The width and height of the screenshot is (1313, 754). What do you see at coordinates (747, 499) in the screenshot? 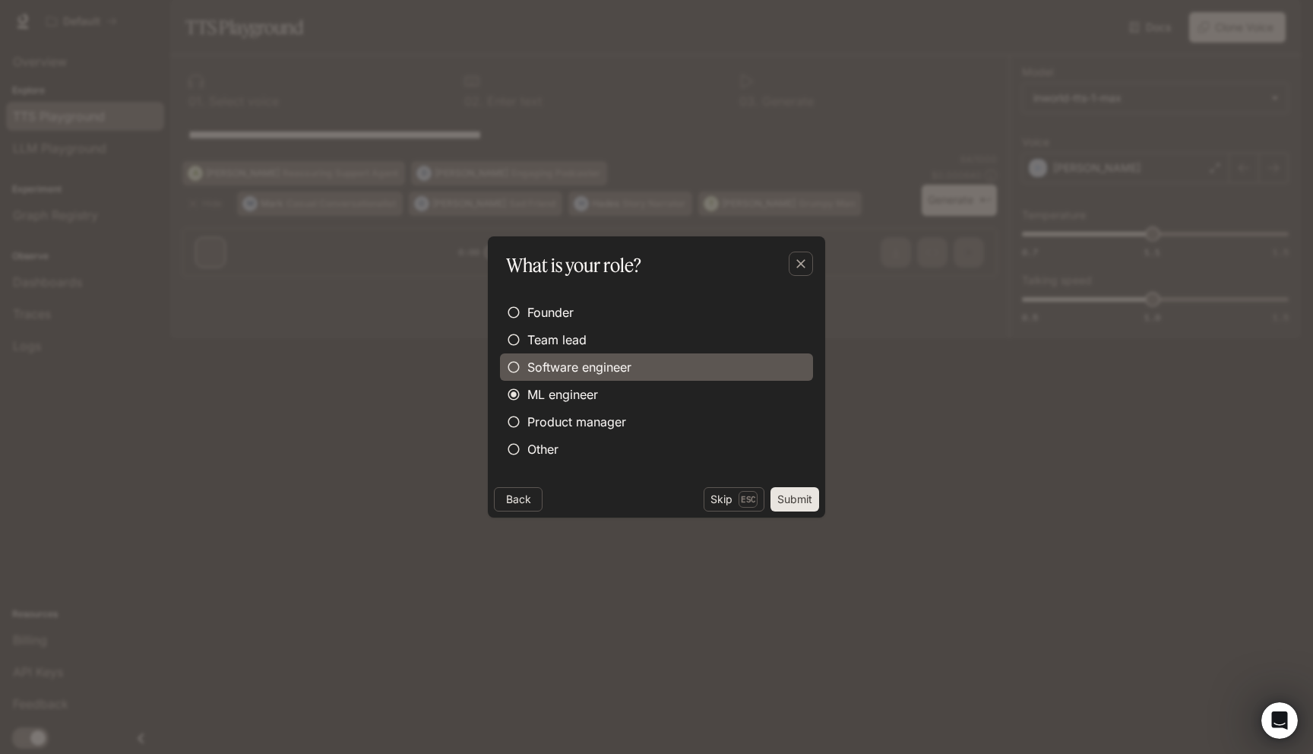
I see `p: Esc` at bounding box center [747, 499].